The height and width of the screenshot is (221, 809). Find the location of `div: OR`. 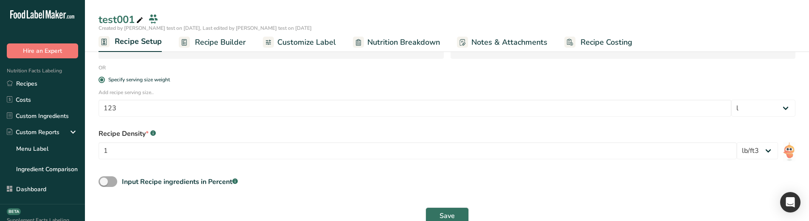

div: OR is located at coordinates (102, 68).